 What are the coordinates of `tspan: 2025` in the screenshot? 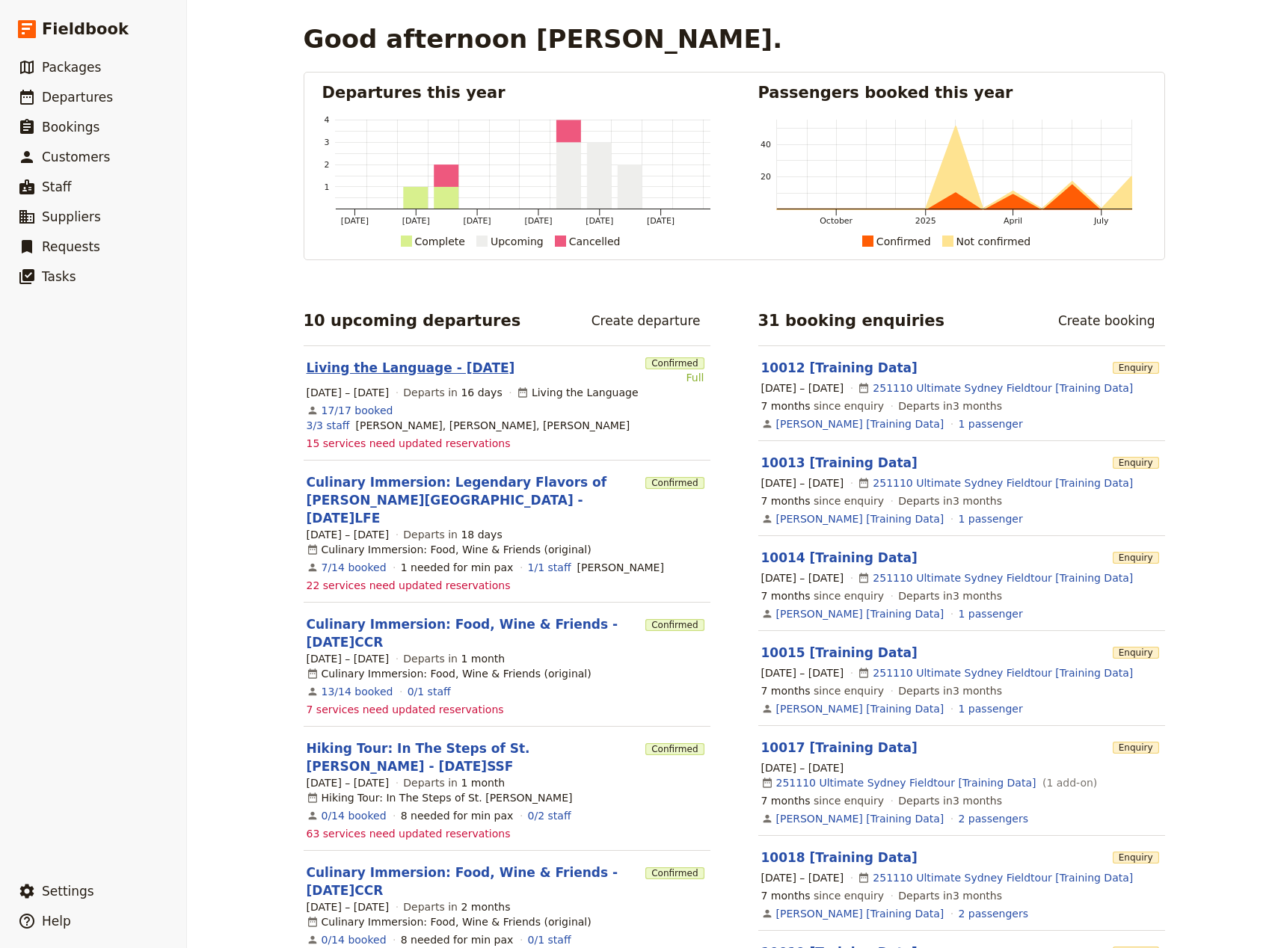 It's located at (925, 221).